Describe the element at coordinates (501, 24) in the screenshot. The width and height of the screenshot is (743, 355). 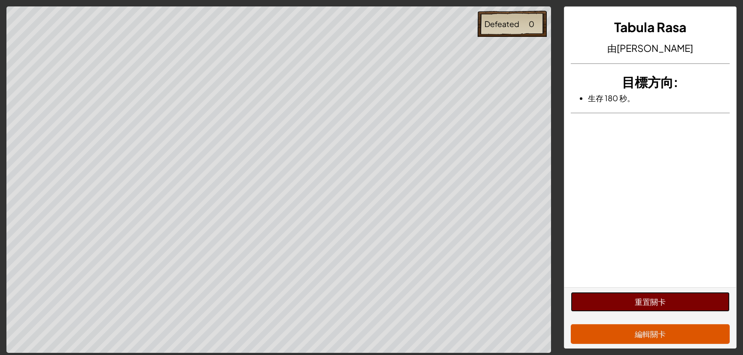
I see `div: Defeated` at that location.